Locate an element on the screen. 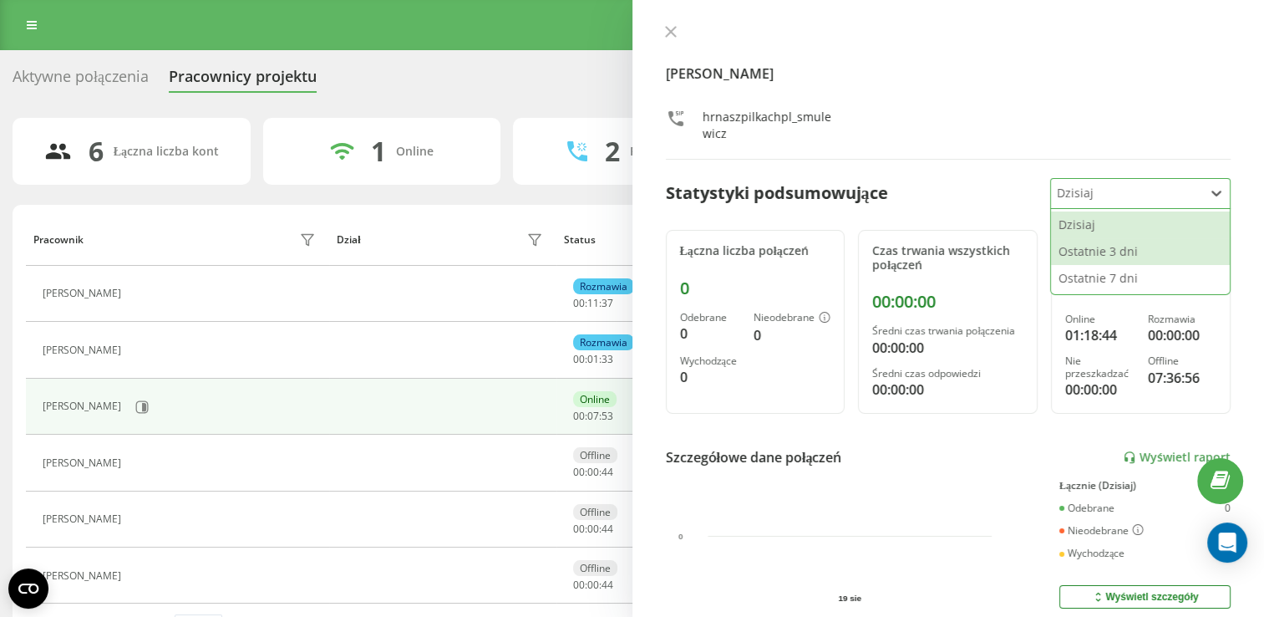 The width and height of the screenshot is (1264, 617). div: Rozmawiają is located at coordinates (663, 151).